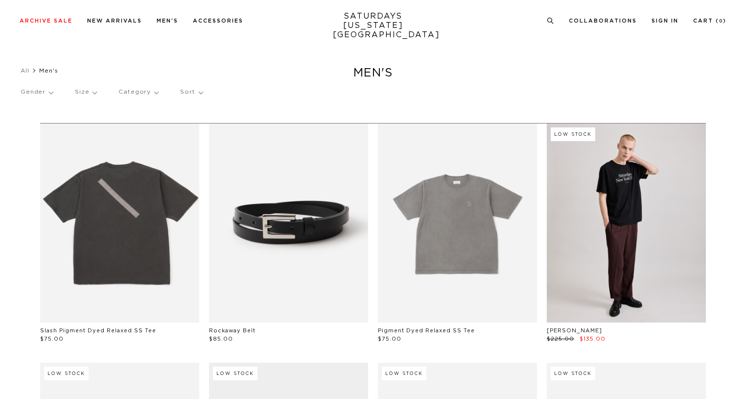 This screenshot has width=746, height=399. I want to click on small: 0, so click(721, 21).